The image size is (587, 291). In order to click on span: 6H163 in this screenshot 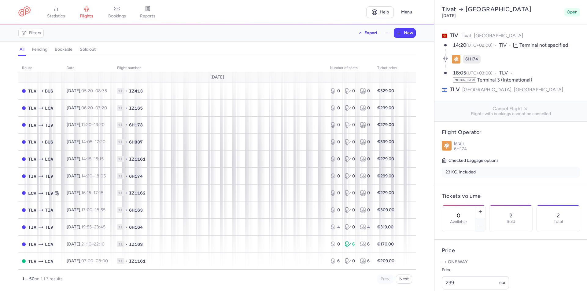, I will do `click(136, 210)`.